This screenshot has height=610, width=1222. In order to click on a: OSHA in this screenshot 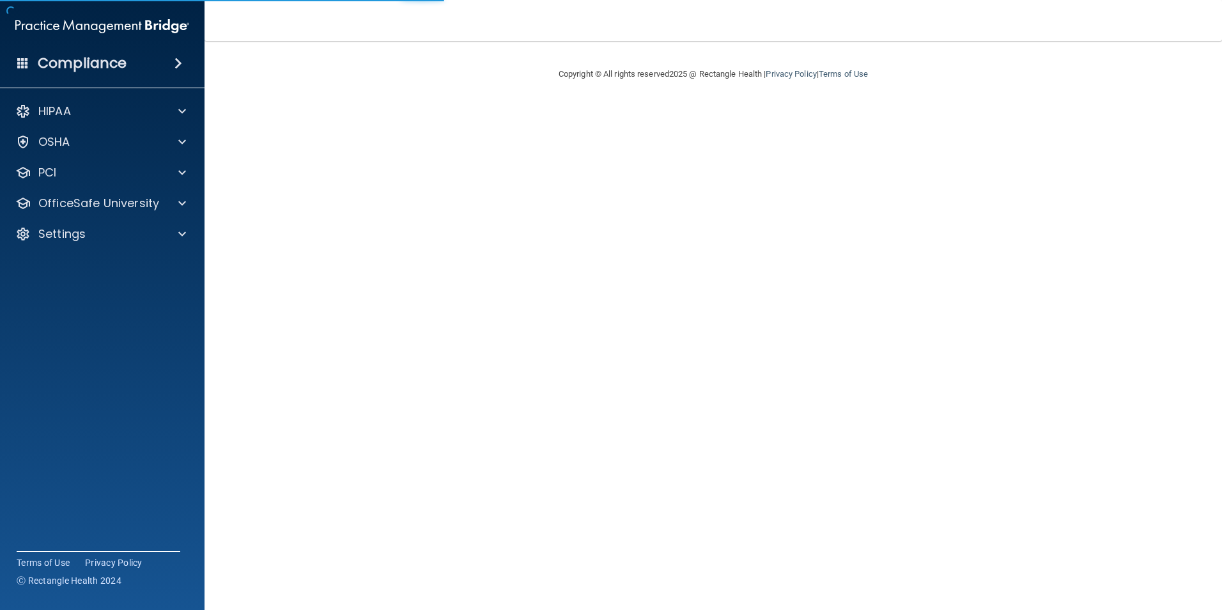, I will do `click(100, 142)`.